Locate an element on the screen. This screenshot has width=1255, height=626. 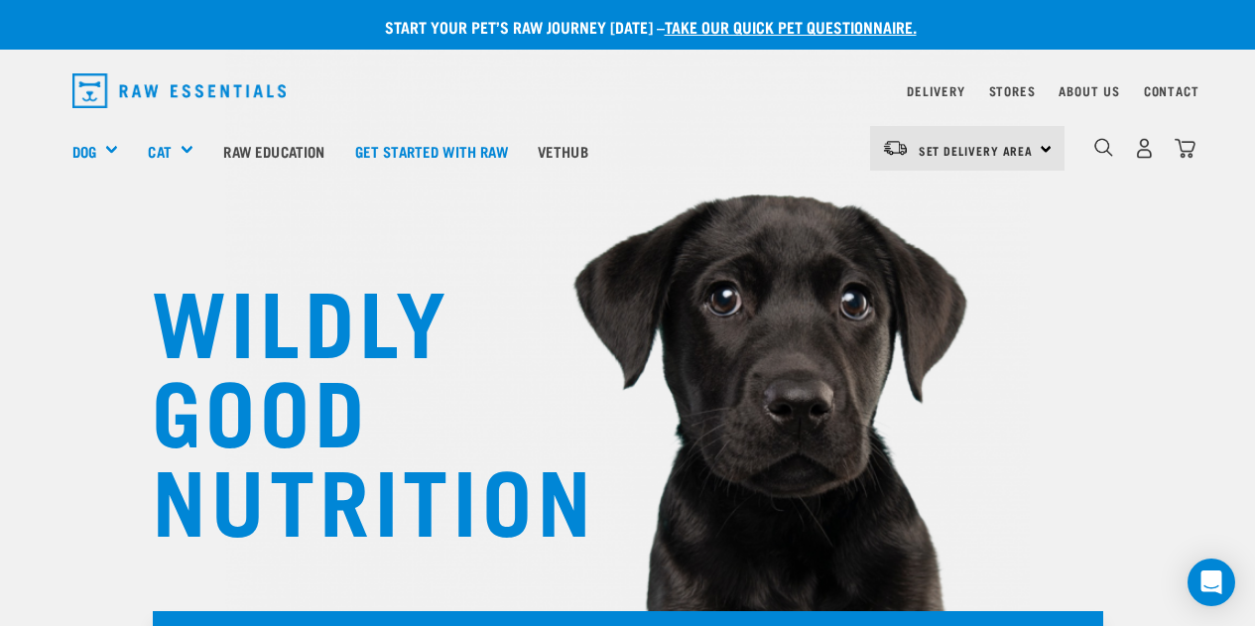
h1: WILDLY GOOD NUTRITION is located at coordinates (350, 407).